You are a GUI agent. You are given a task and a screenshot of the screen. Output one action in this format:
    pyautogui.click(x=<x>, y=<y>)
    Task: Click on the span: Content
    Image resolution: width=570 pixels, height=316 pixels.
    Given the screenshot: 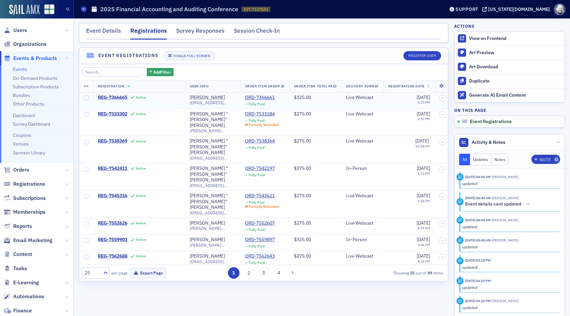 What is the action you would take?
    pyautogui.click(x=23, y=254)
    